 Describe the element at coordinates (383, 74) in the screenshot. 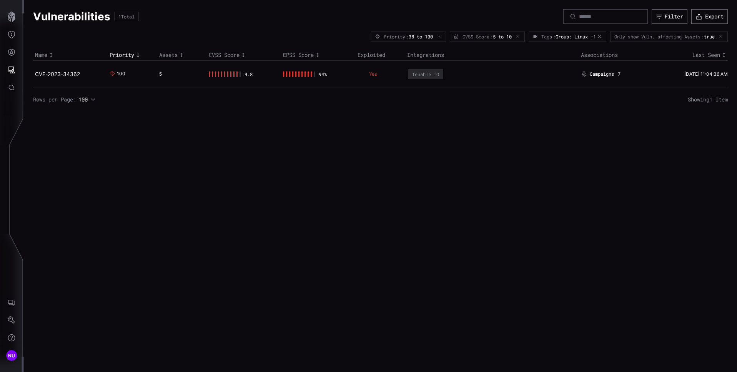

I see `p: Yes` at that location.